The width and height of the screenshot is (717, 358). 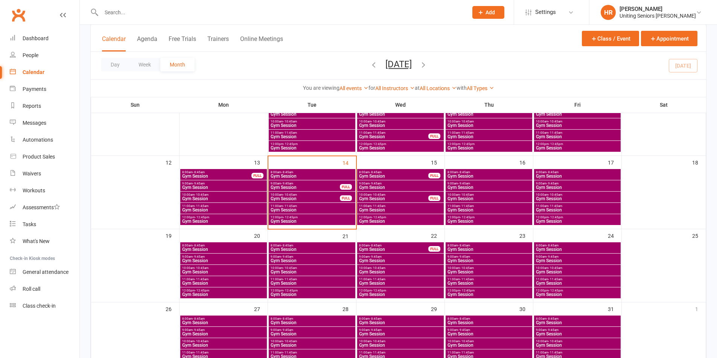 I want to click on a: Assessments, so click(x=44, y=208).